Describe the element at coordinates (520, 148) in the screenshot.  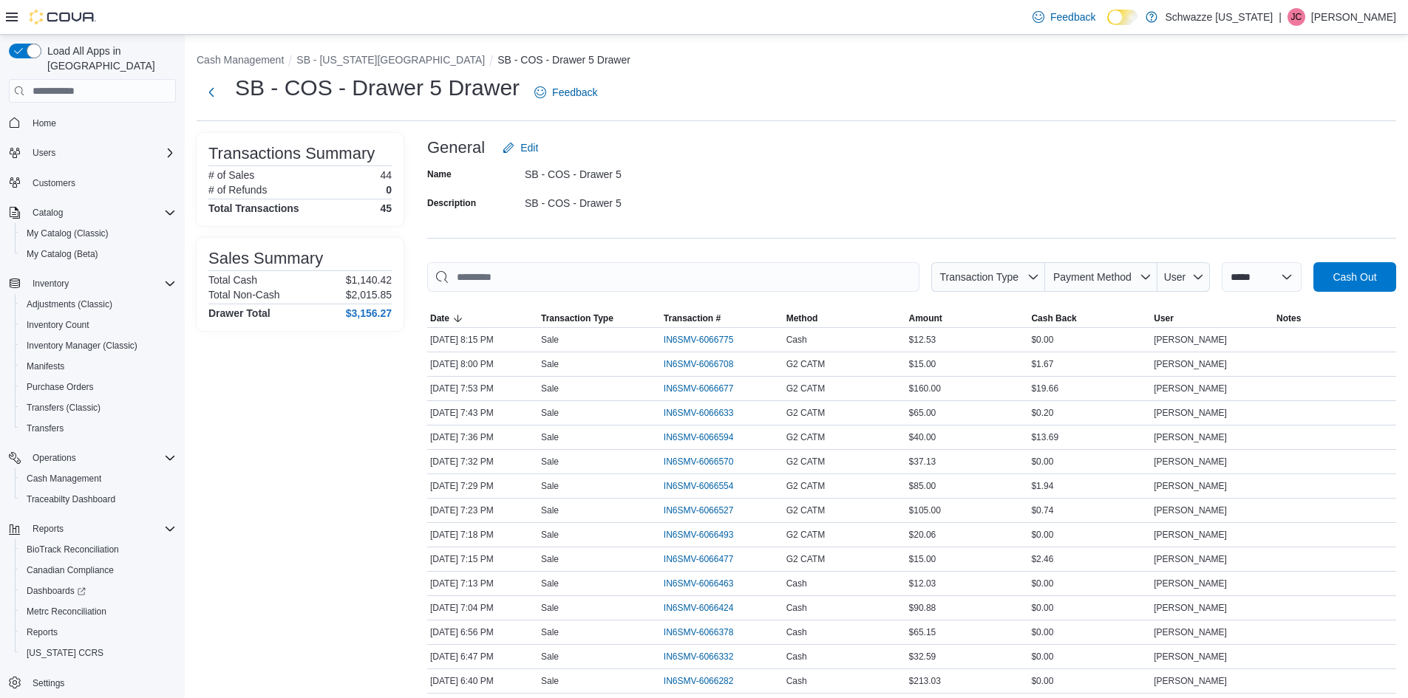
I see `button: Edit` at that location.